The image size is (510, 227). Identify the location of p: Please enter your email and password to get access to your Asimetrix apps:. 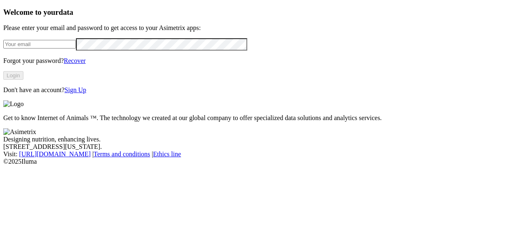
(255, 28).